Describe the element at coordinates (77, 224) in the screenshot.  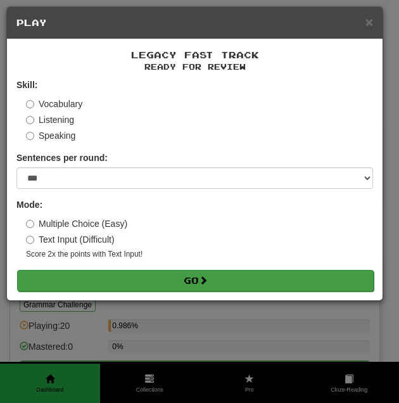
I see `label: Multiple Choice (Easy)` at that location.